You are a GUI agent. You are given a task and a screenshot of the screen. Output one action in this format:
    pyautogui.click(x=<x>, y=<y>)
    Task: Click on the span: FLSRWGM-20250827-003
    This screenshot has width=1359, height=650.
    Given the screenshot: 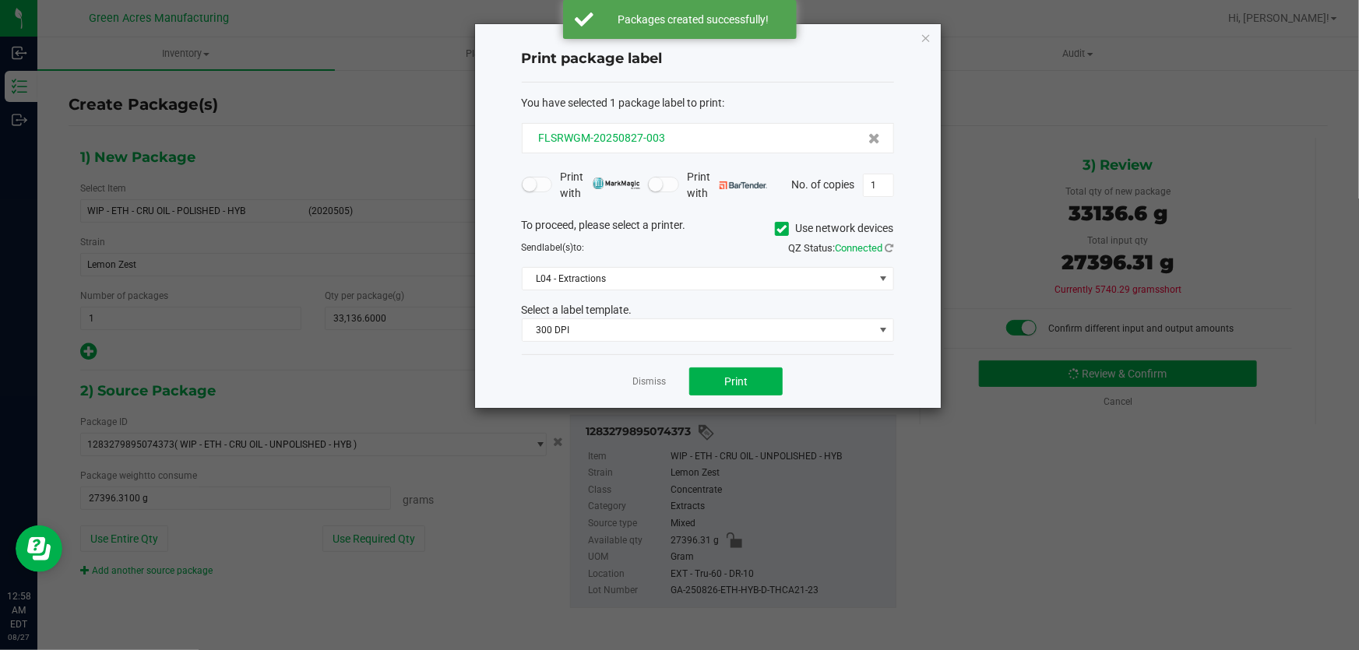 What is the action you would take?
    pyautogui.click(x=602, y=138)
    